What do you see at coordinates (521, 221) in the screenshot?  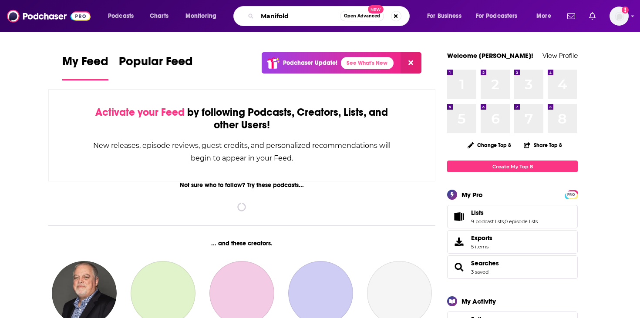 I see `a: 0 episode lists` at bounding box center [521, 221].